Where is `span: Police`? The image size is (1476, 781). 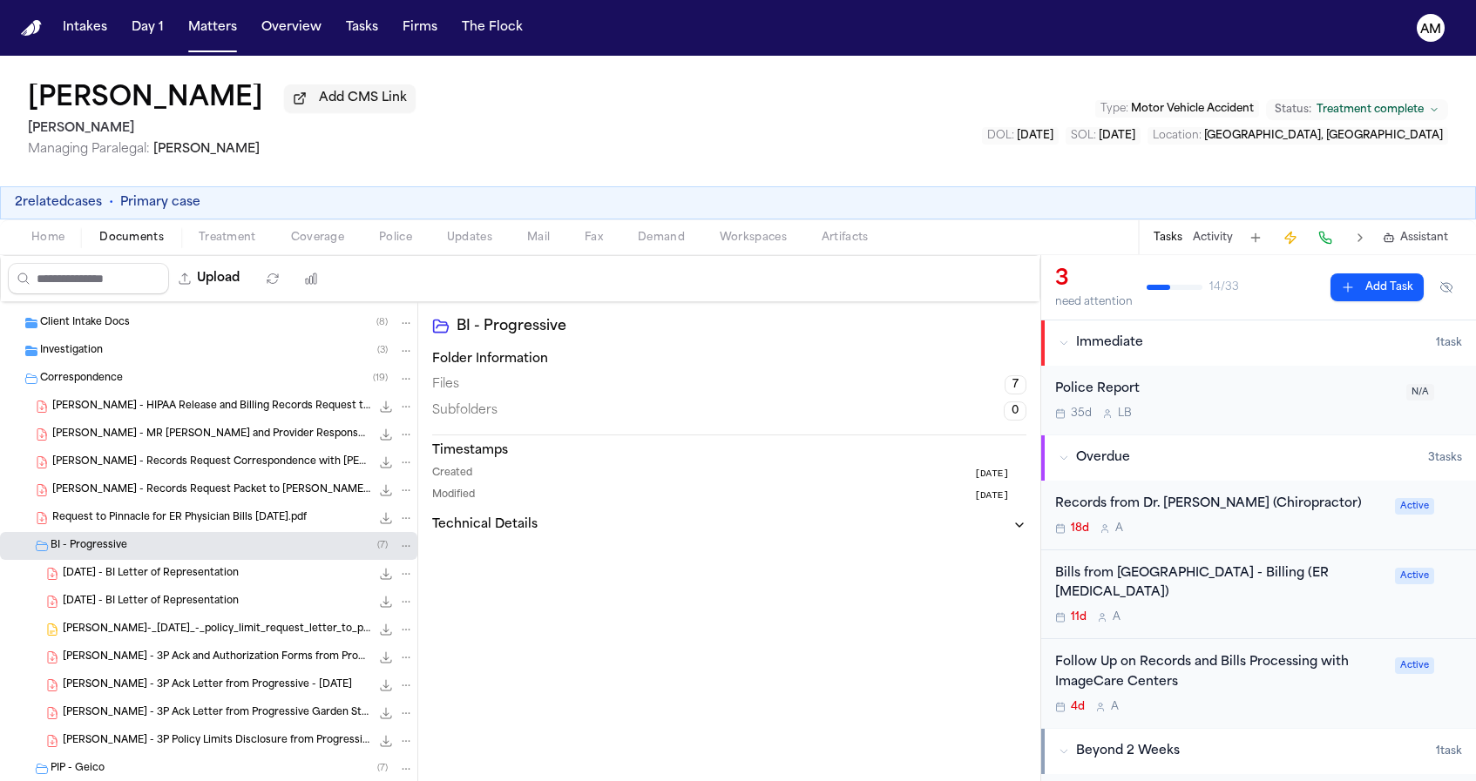 span: Police is located at coordinates (396, 238).